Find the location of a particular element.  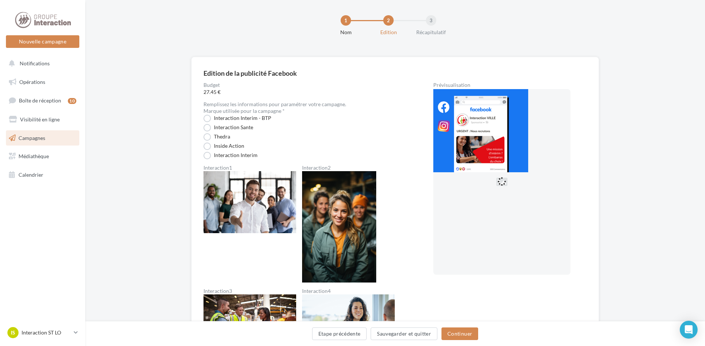

span: 27.45 € is located at coordinates (307, 92).